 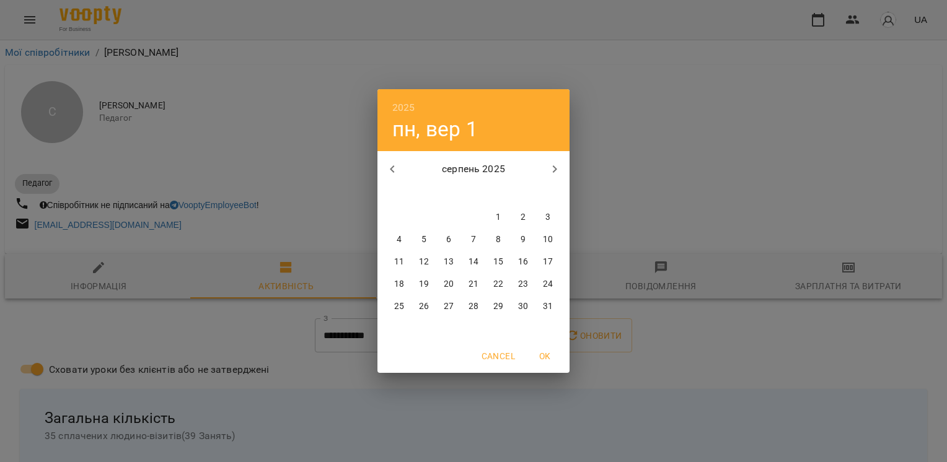 What do you see at coordinates (548, 240) in the screenshot?
I see `p: 10` at bounding box center [548, 240].